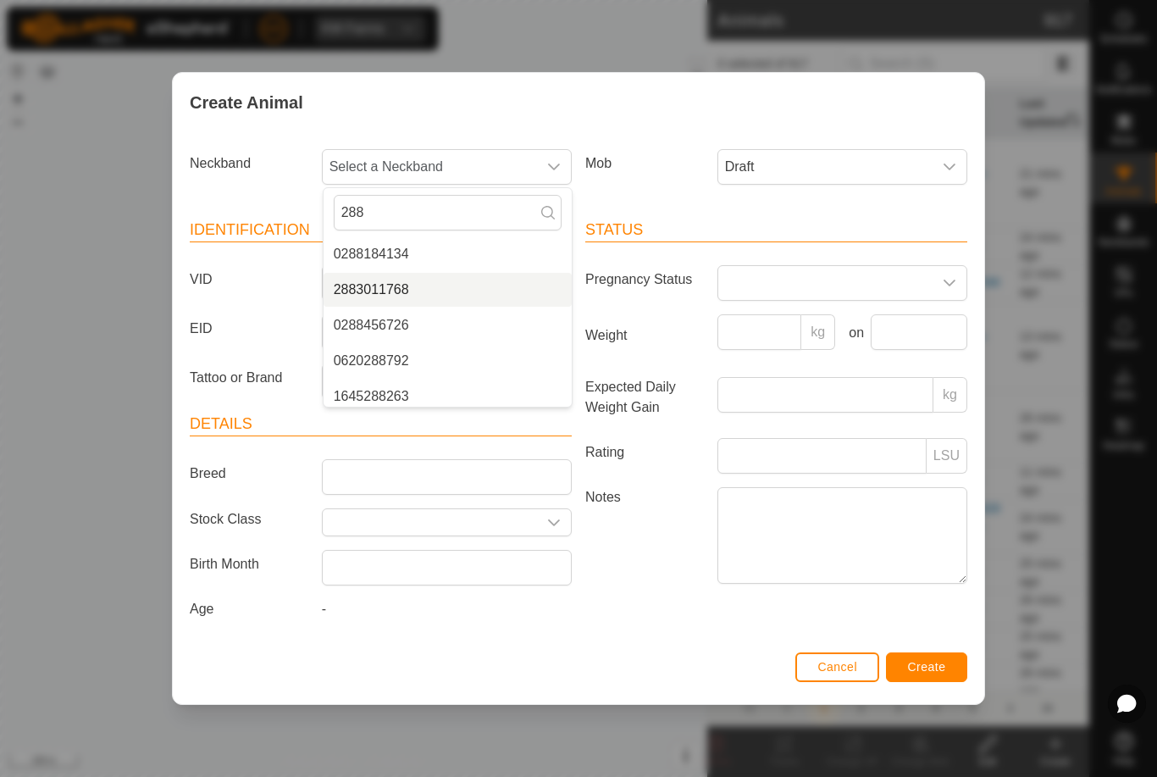  Describe the element at coordinates (776, 230) in the screenshot. I see `header: Status` at that location.